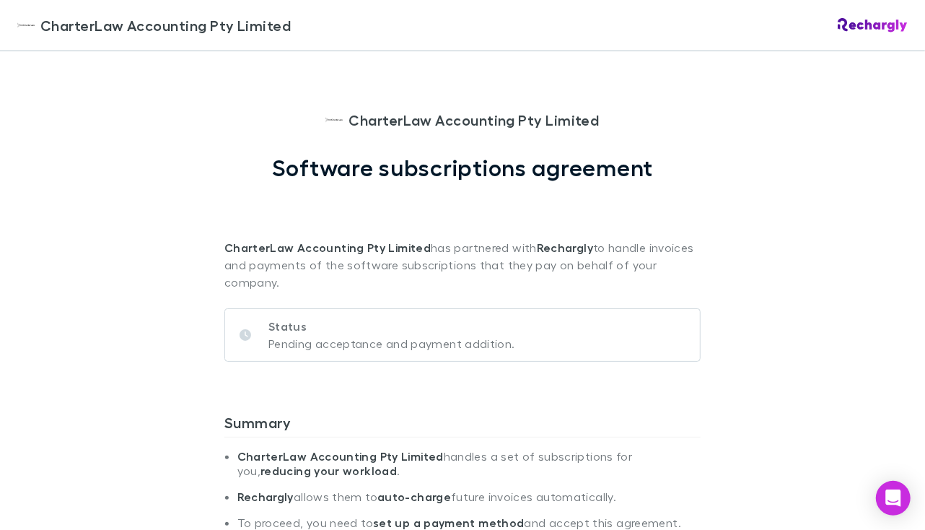 This screenshot has width=925, height=530. I want to click on strong: reducing your workload, so click(328, 470).